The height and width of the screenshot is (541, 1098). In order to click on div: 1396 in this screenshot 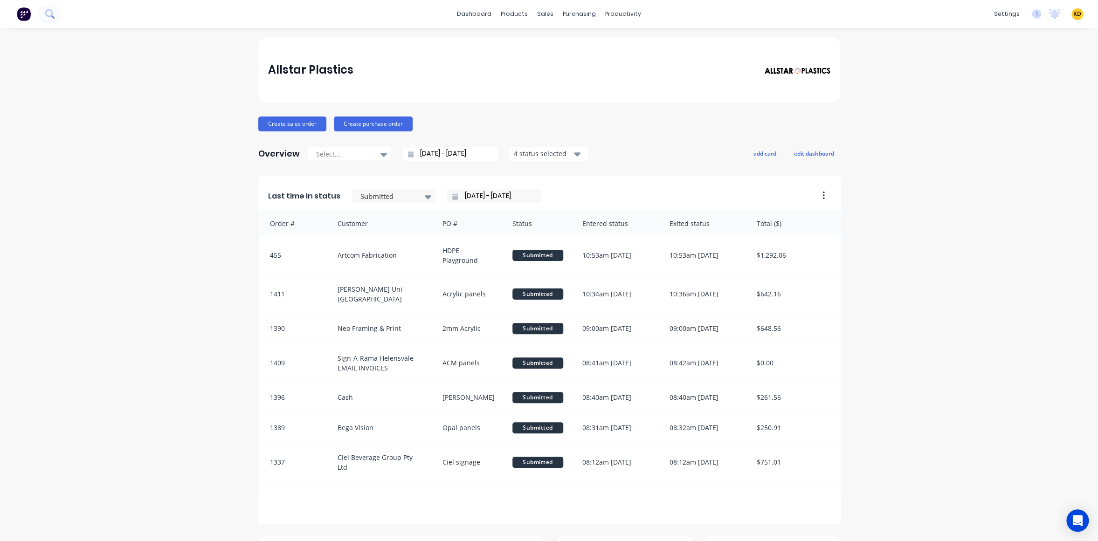, I will do `click(294, 398)`.